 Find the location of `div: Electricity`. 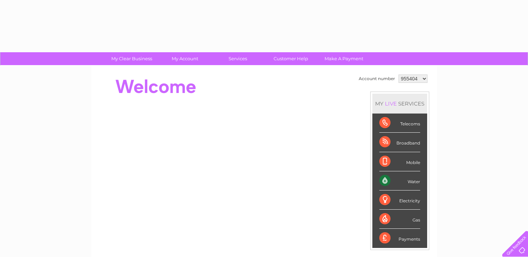

div: Electricity is located at coordinates (399, 200).